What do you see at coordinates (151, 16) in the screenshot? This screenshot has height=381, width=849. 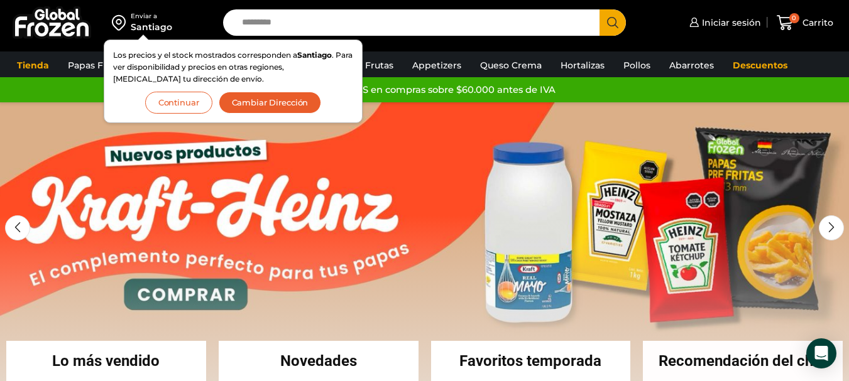 I see `div: Enviar a` at bounding box center [151, 16].